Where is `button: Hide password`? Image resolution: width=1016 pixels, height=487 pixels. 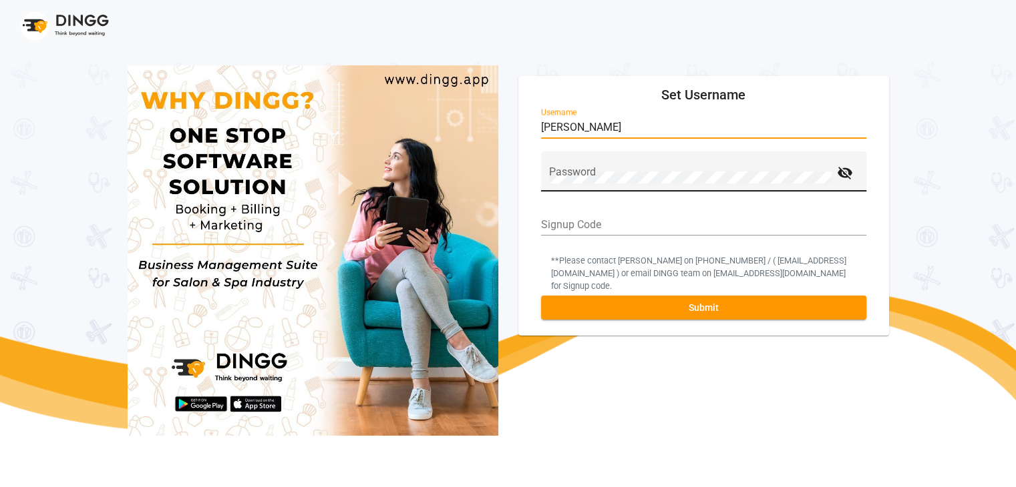 button: Hide password is located at coordinates (845, 173).